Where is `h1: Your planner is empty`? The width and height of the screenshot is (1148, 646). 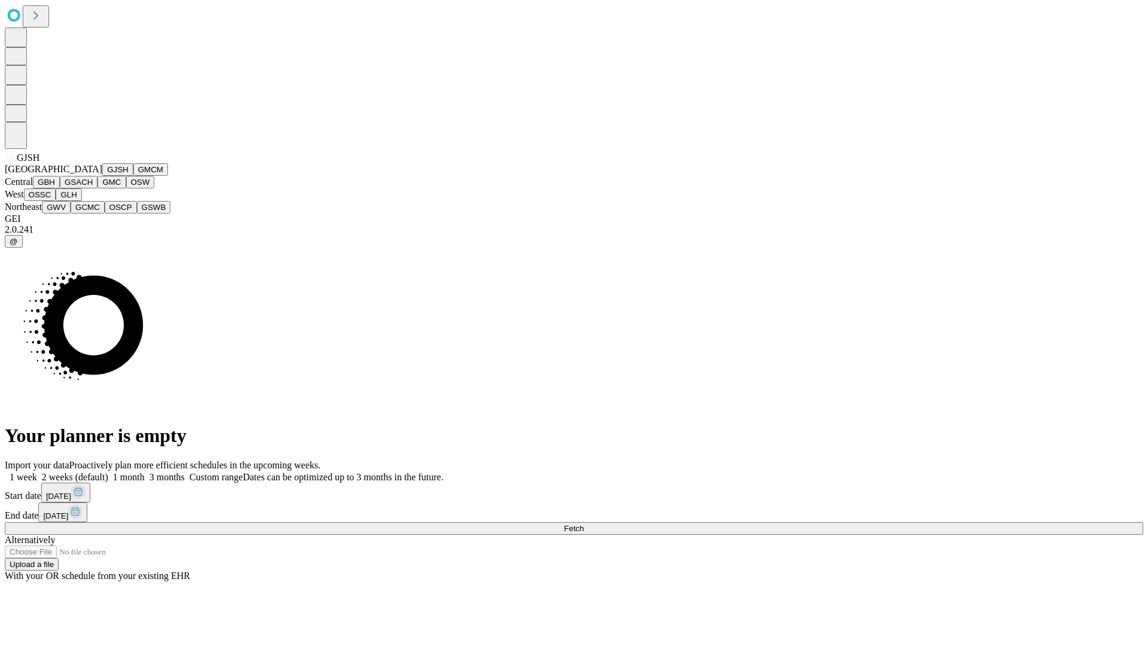
h1: Your planner is empty is located at coordinates (574, 435).